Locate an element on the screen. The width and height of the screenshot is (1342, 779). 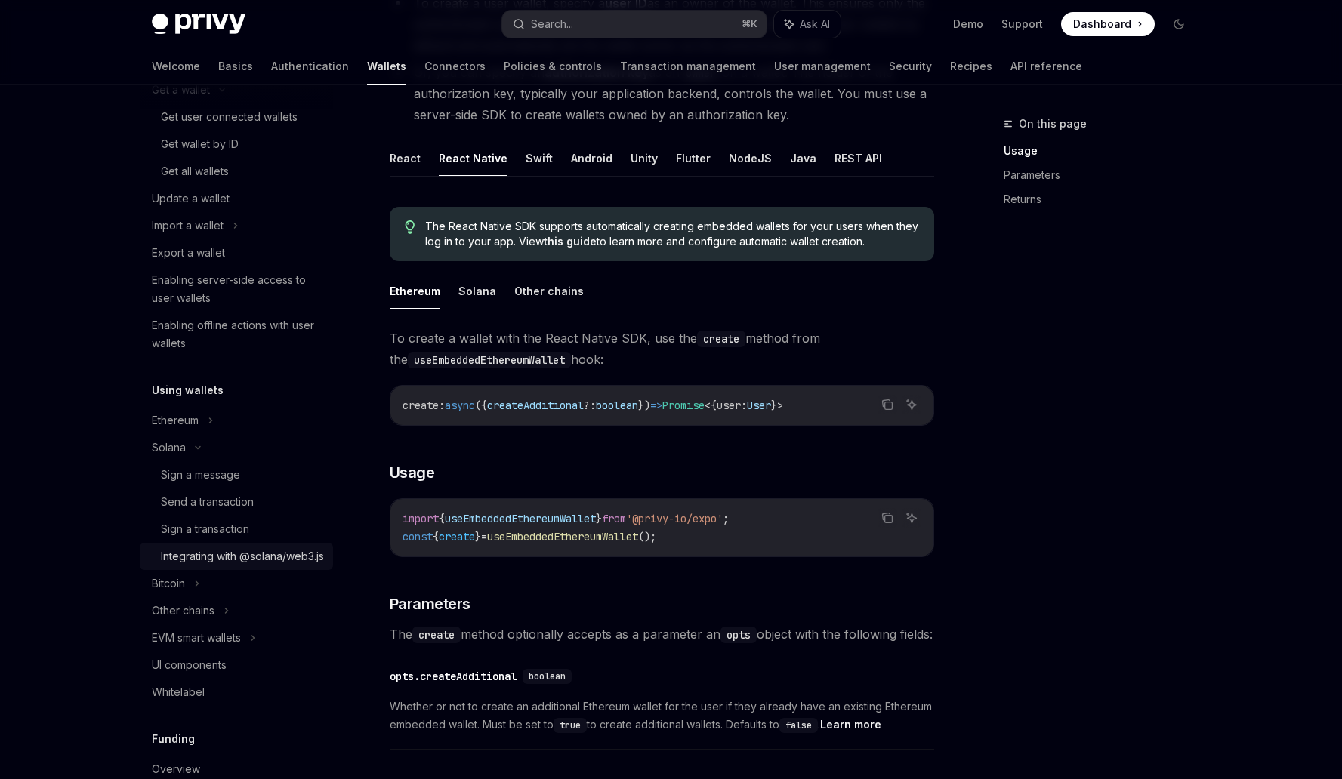
a: Sign a message is located at coordinates (236, 475).